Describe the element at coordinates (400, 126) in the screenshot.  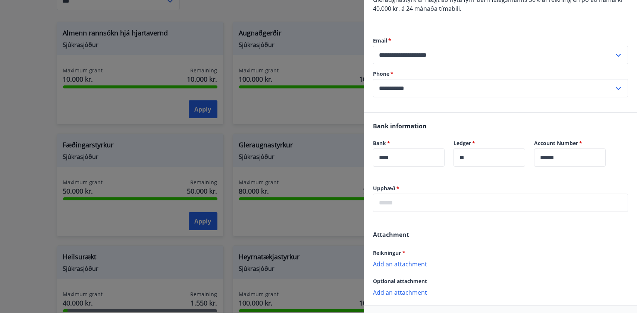
I see `span: Bank information` at that location.